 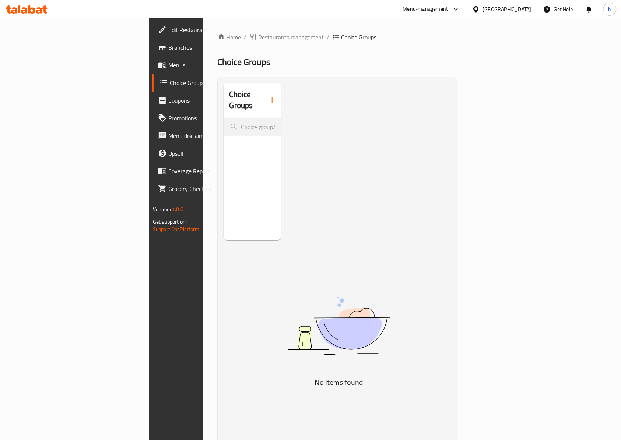 What do you see at coordinates (208, 47) in the screenshot?
I see `span: Branches` at bounding box center [208, 47].